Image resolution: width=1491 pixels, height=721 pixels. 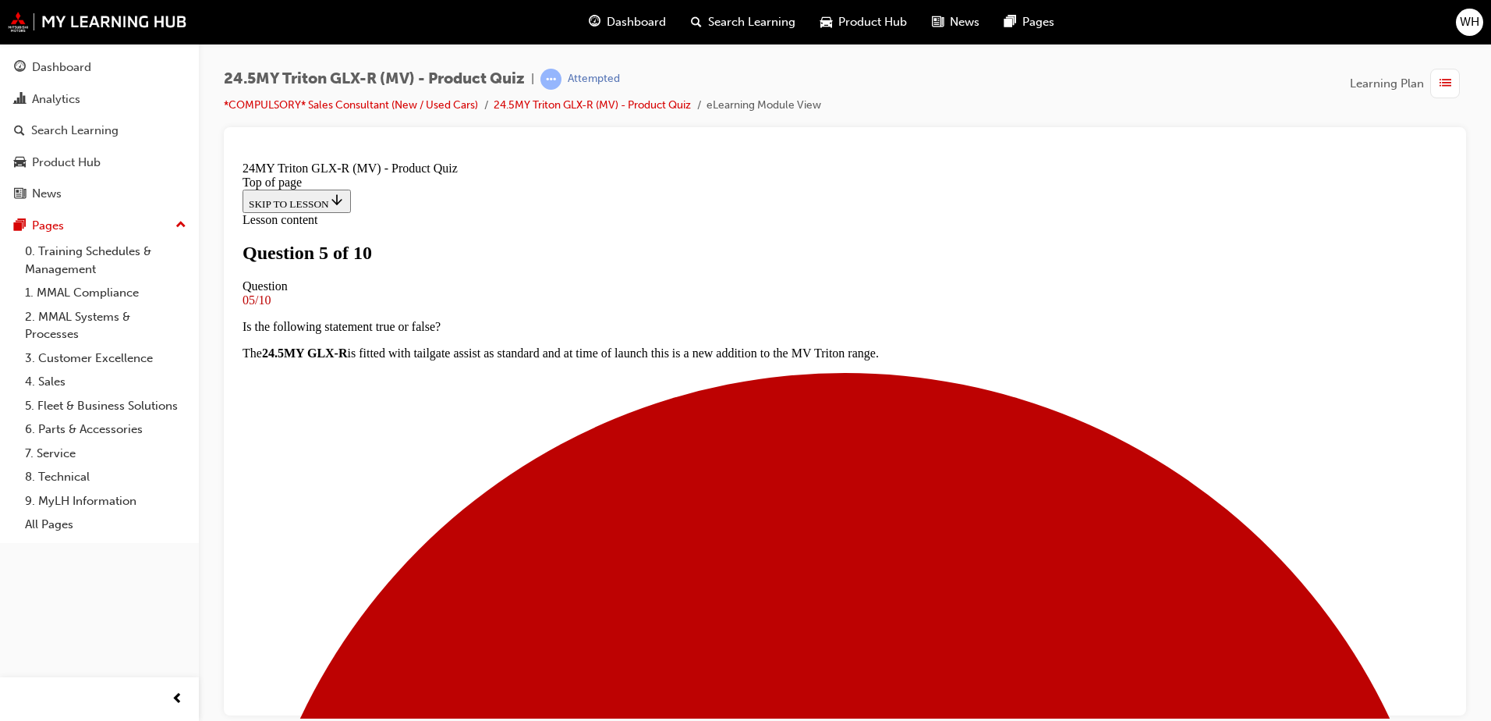 What do you see at coordinates (99, 67) in the screenshot?
I see `a: Dashboard` at bounding box center [99, 67].